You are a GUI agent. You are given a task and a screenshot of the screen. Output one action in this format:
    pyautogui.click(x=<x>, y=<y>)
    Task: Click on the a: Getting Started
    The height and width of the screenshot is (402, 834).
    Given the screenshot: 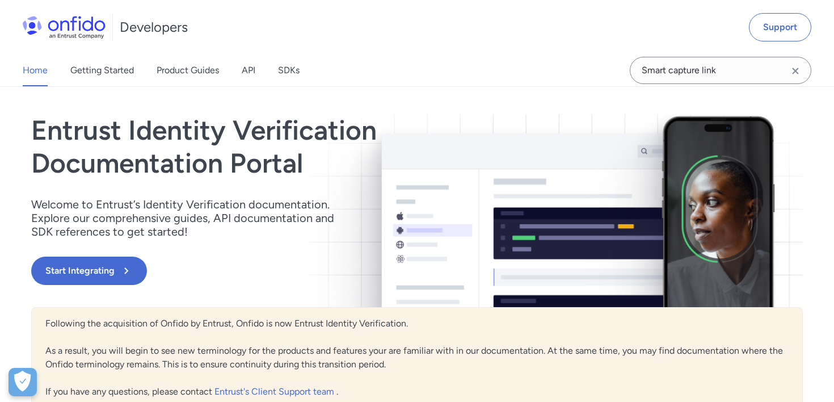 What is the action you would take?
    pyautogui.click(x=102, y=70)
    